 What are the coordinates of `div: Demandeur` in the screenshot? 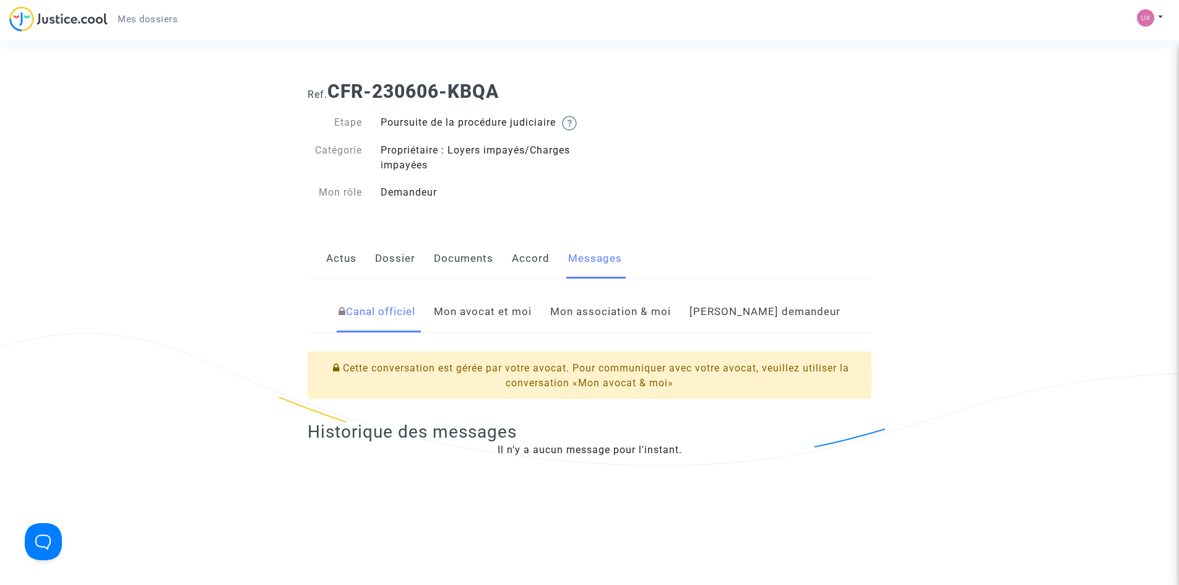 It's located at (480, 192).